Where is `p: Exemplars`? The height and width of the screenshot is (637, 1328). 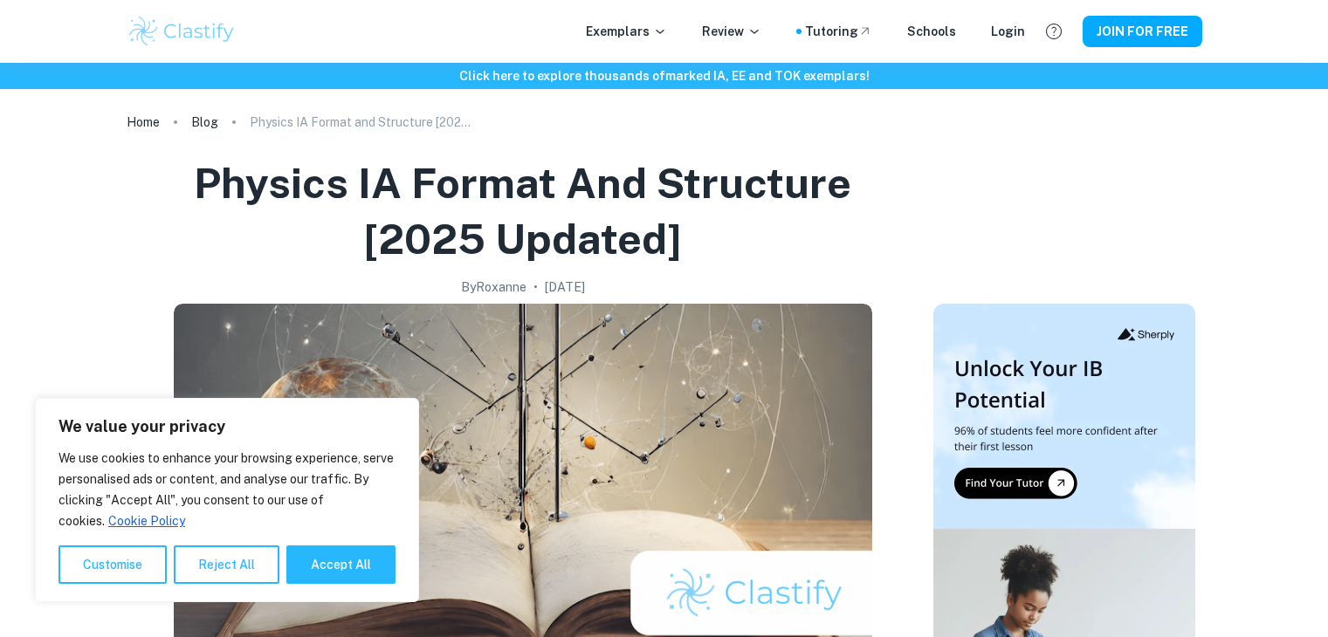 p: Exemplars is located at coordinates (626, 31).